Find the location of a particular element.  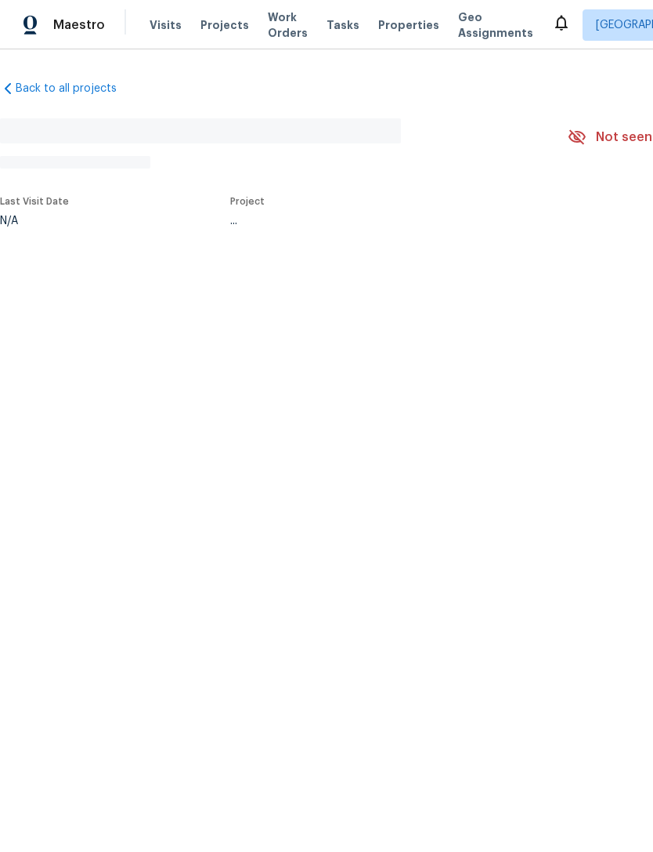

span: Work Orders is located at coordinates (288, 25).